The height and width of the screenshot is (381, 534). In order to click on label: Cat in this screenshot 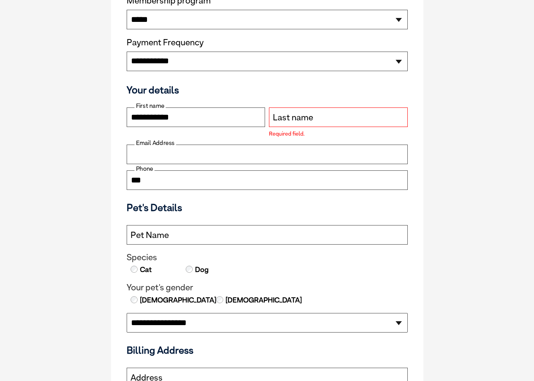, I will do `click(145, 270)`.